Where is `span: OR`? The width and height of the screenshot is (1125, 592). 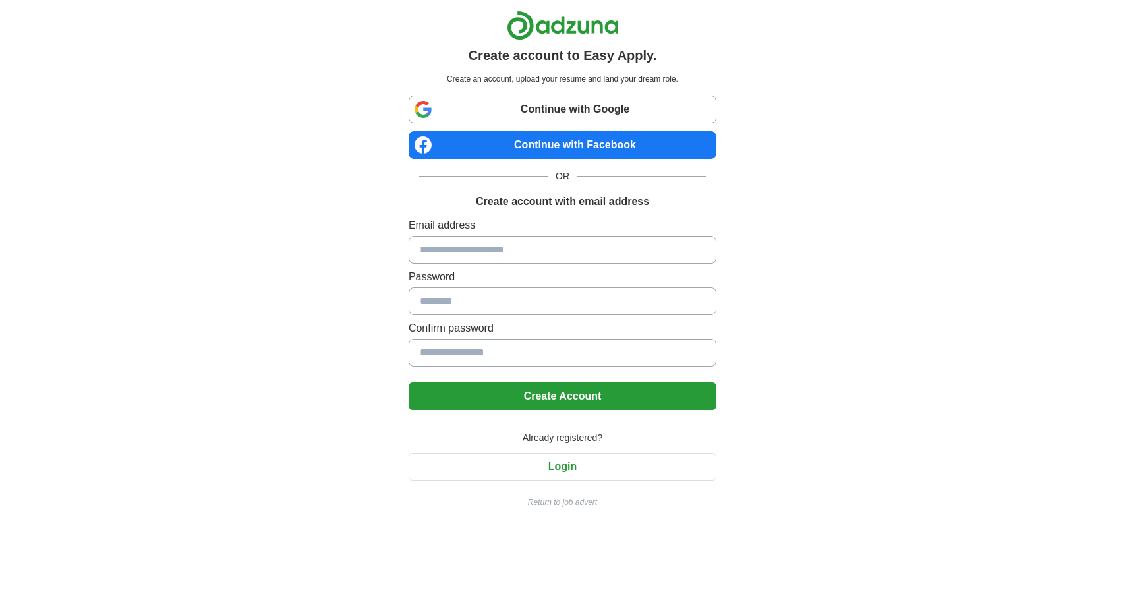
span: OR is located at coordinates (562, 176).